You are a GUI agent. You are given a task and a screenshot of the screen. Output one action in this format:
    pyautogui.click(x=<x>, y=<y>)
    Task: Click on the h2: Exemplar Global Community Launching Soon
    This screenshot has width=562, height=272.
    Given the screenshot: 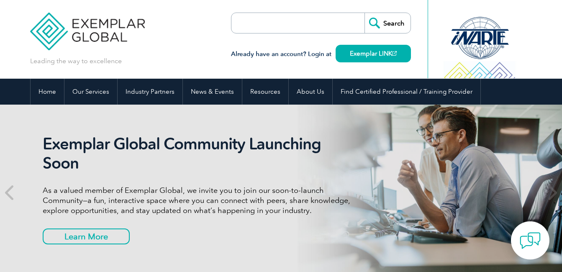 What is the action you would take?
    pyautogui.click(x=200, y=154)
    